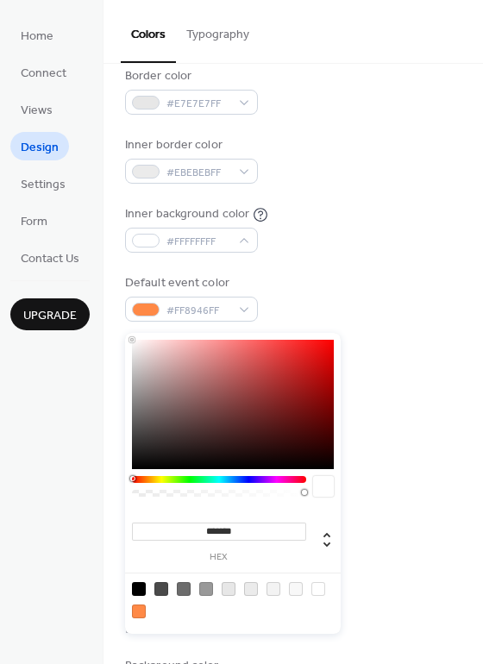  I want to click on a: Settings, so click(43, 183).